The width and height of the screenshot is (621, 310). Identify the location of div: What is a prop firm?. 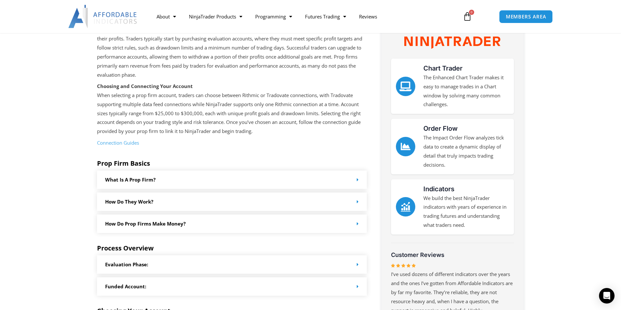
(232, 180).